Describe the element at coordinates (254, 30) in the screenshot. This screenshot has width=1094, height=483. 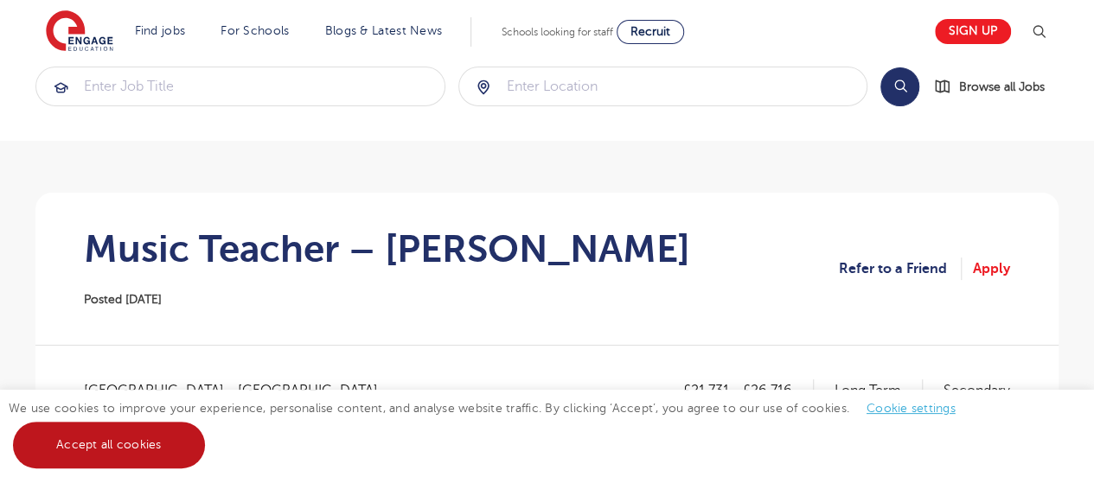
I see `a: For Schools` at that location.